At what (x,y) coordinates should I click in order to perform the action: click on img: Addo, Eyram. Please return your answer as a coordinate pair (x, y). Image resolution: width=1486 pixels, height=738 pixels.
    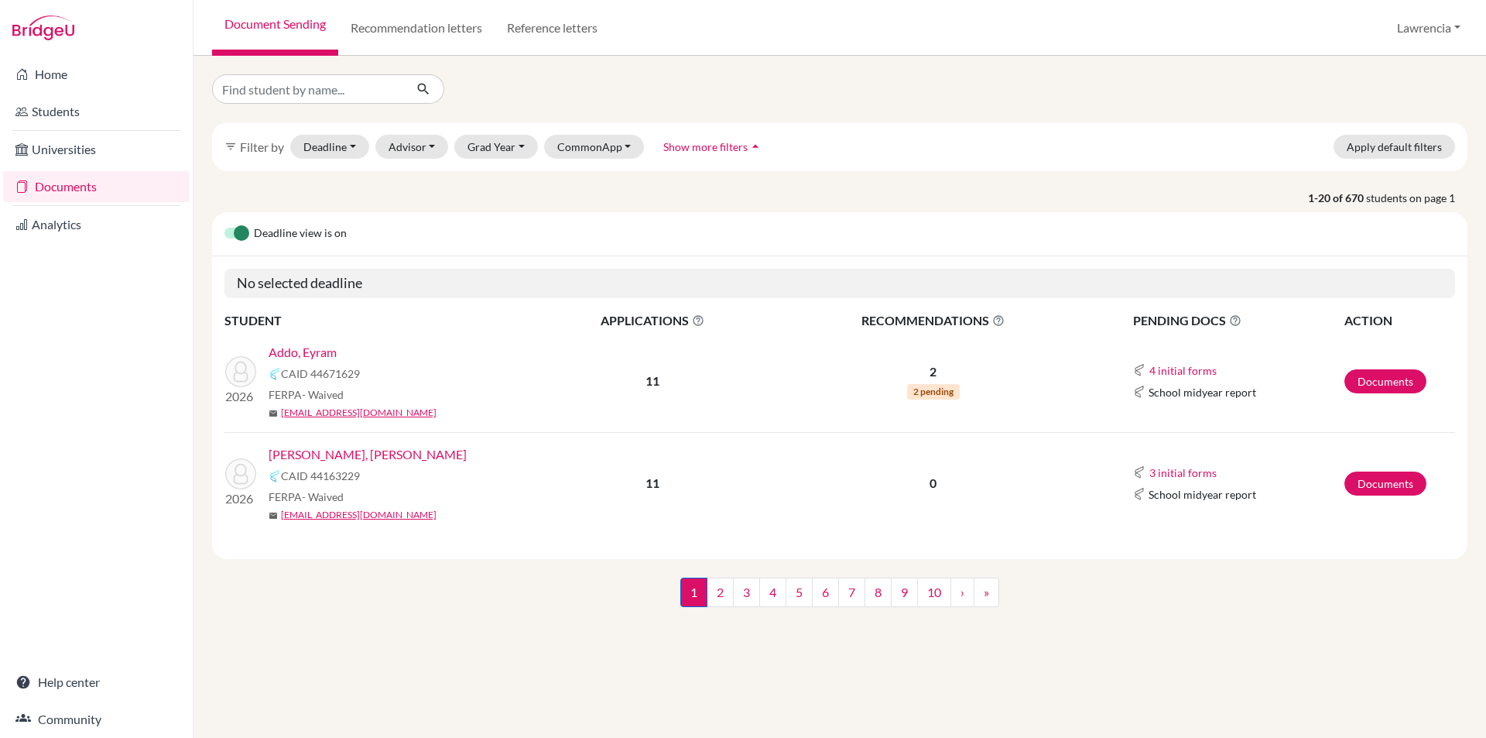
    Looking at the image, I should click on (241, 371).